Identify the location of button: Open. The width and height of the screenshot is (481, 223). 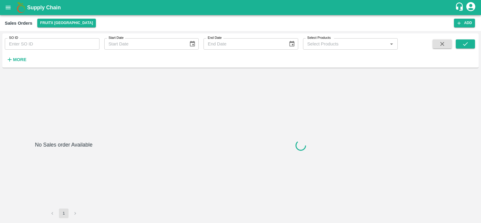
(392, 44).